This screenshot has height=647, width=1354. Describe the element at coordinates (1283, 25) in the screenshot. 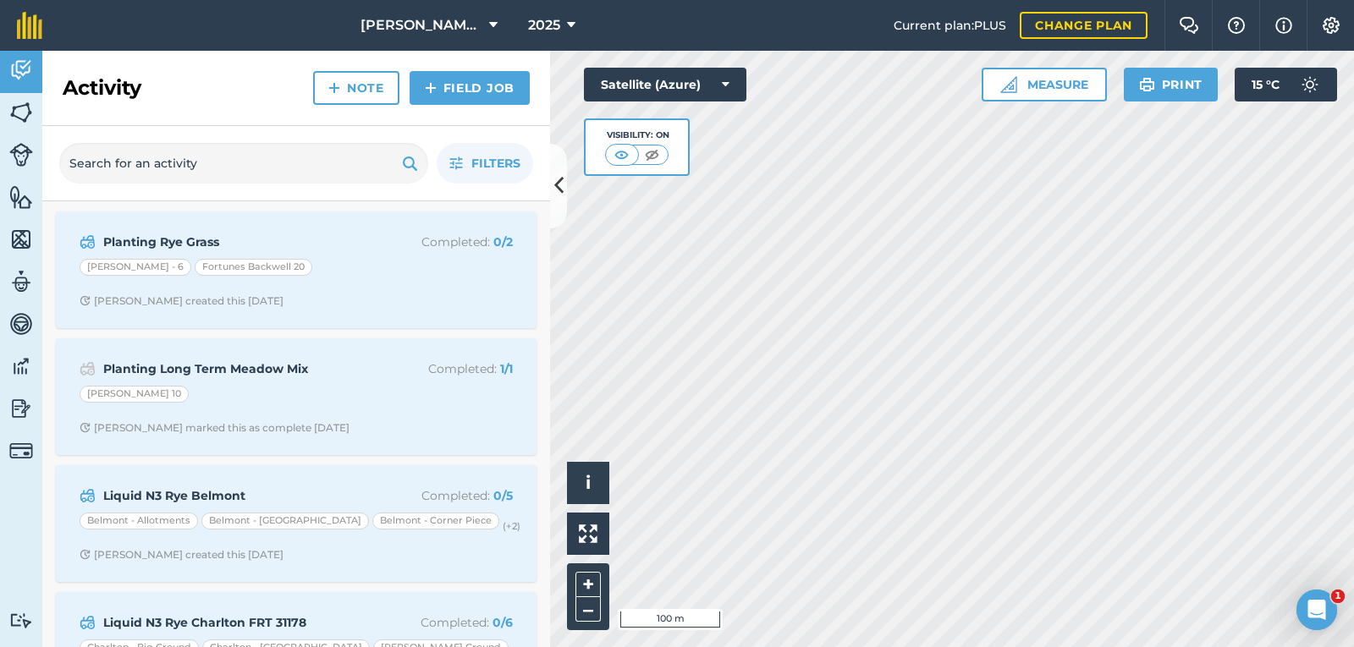

I see `img: svg+xml;base64,PHN2ZyB4bWxucz0iaHR0cDovL3d3dy53My5vcmcvMjAwMC9zdmciIHdpZHRoPSIxNyIgaGVpZ2h0PSIxNy...` at that location.